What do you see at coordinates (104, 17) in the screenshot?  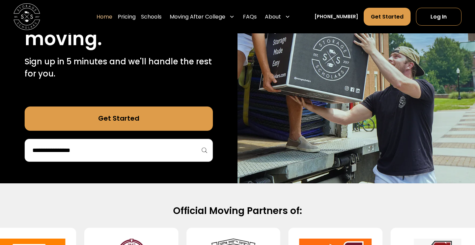 I see `a: Home` at bounding box center [104, 17].